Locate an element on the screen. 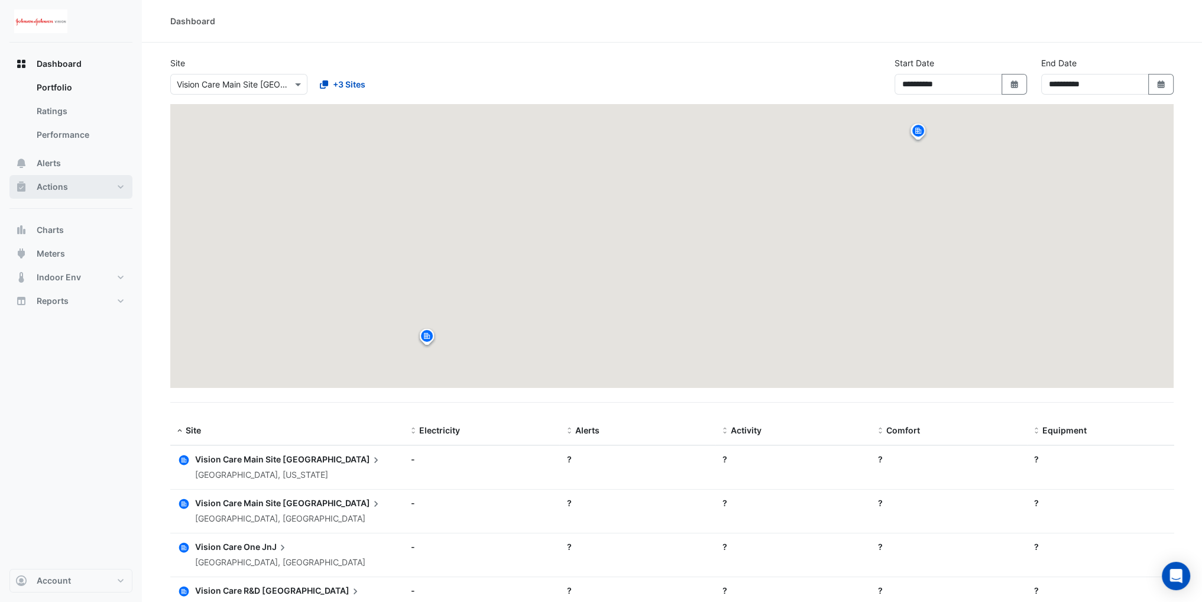 This screenshot has width=1202, height=602. span: Equipment is located at coordinates (1064, 430).